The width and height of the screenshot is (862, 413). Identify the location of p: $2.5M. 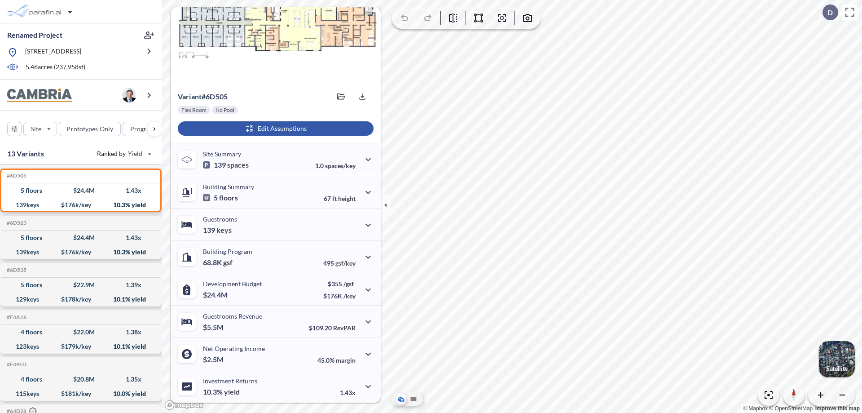
(214, 359).